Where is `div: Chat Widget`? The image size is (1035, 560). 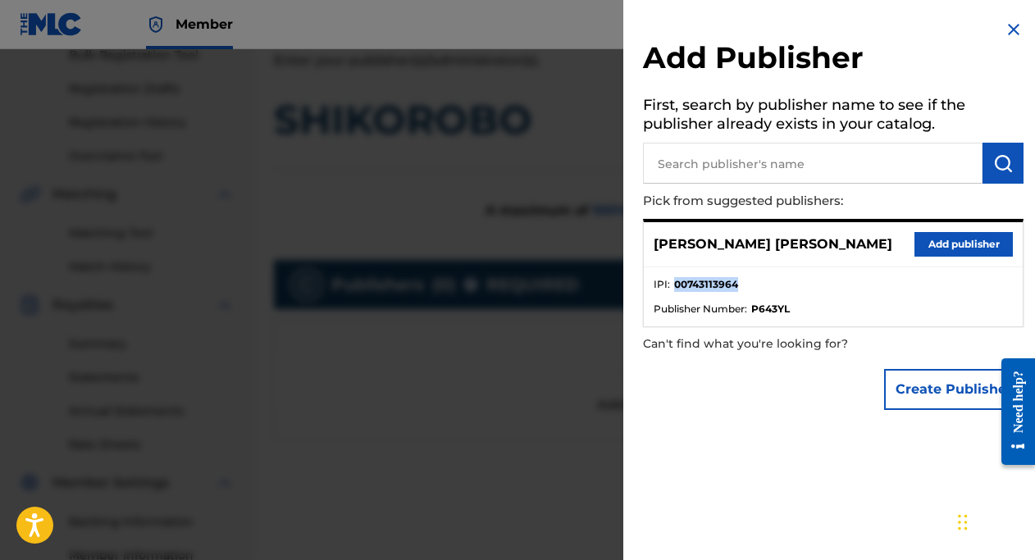
div: Chat Widget is located at coordinates (994, 521).